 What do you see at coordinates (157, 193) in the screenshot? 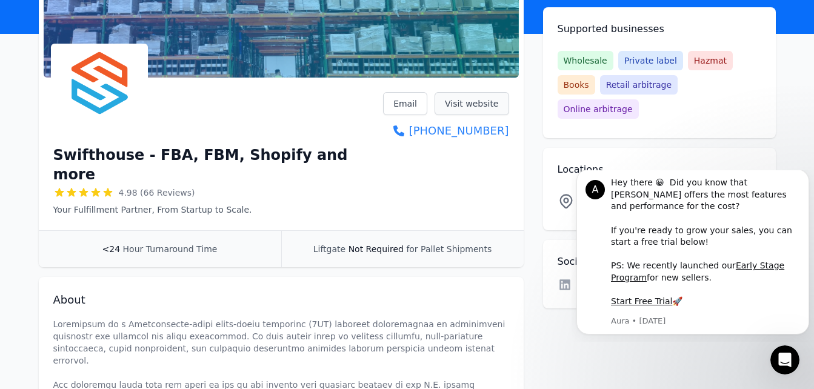
I see `span: 4.98 (66 Reviews)` at bounding box center [157, 193].